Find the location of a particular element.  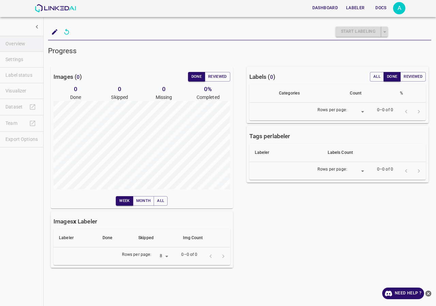

button: Open settings is located at coordinates (399, 8).